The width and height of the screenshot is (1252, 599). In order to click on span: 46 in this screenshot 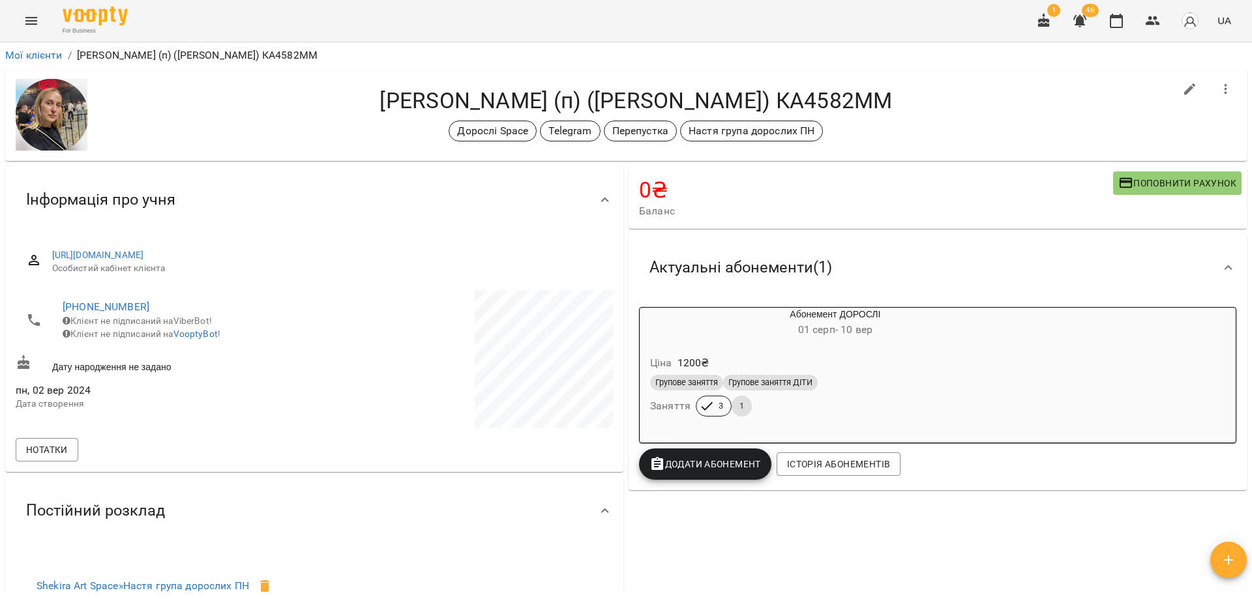, I will do `click(1090, 10)`.